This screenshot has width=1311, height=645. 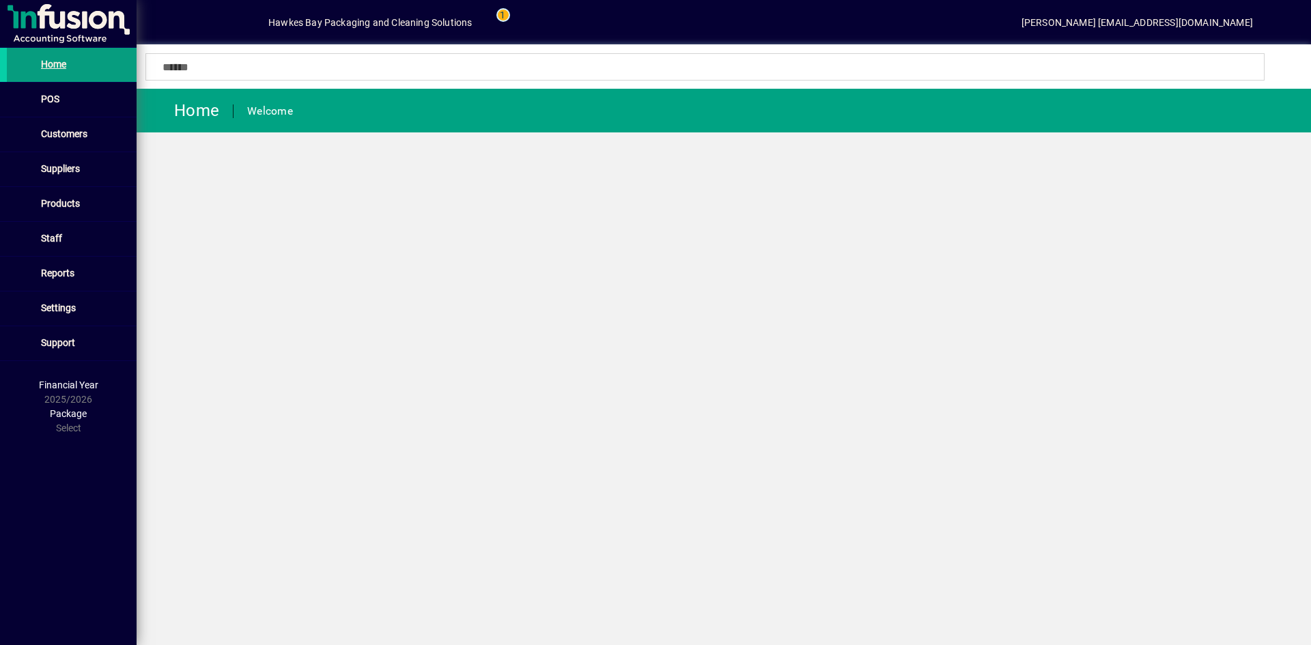 What do you see at coordinates (68, 414) in the screenshot?
I see `span: Package` at bounding box center [68, 414].